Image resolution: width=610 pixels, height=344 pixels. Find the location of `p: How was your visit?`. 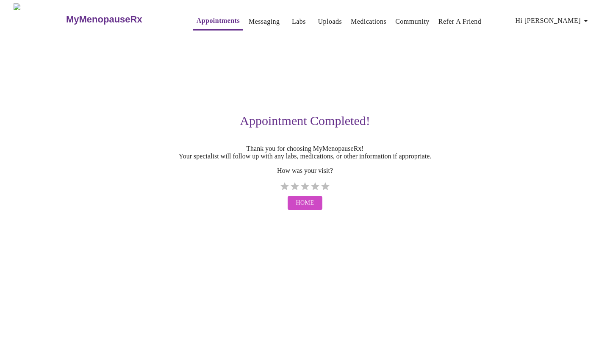

p: How was your visit? is located at coordinates (305, 171).